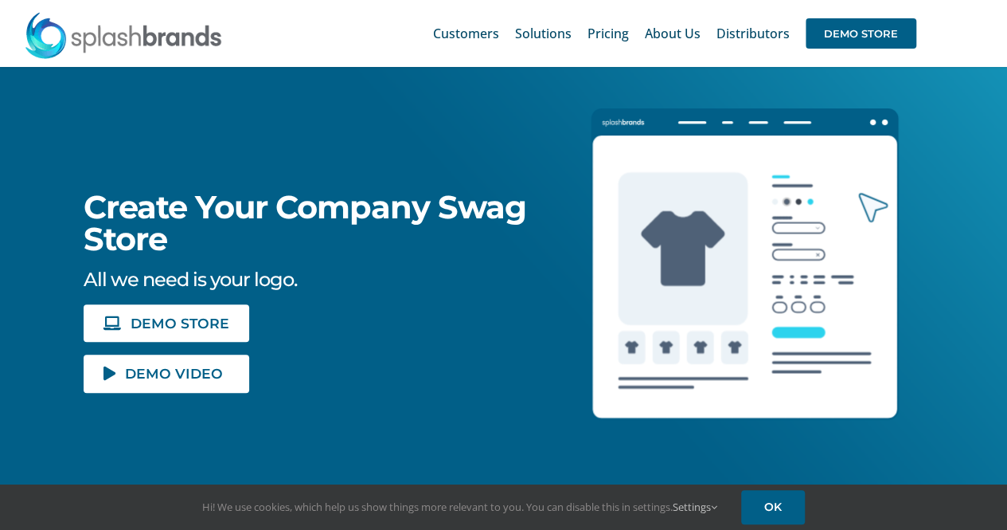 Image resolution: width=1007 pixels, height=530 pixels. What do you see at coordinates (543, 33) in the screenshot?
I see `span: Solutions` at bounding box center [543, 33].